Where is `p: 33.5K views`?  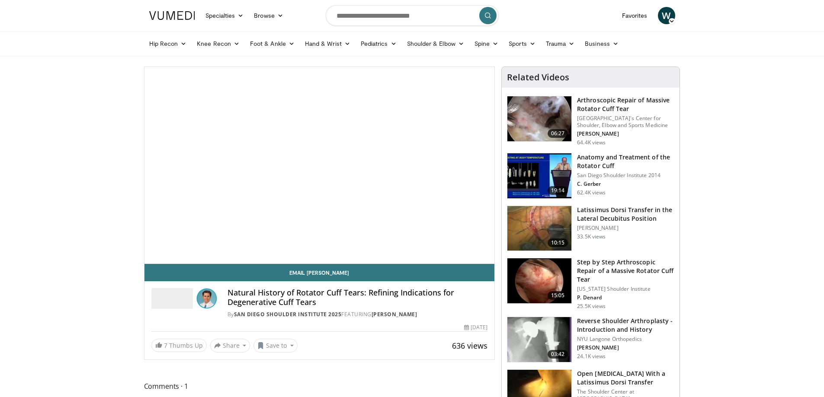
p: 33.5K views is located at coordinates (591, 237).